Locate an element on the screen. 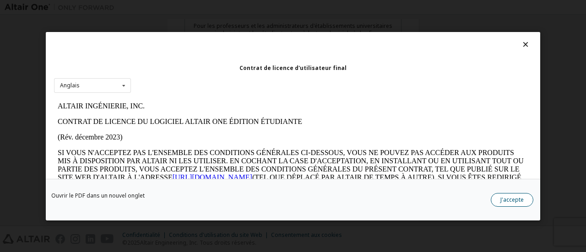 The width and height of the screenshot is (586, 252). font: J'accepte is located at coordinates (512, 199).